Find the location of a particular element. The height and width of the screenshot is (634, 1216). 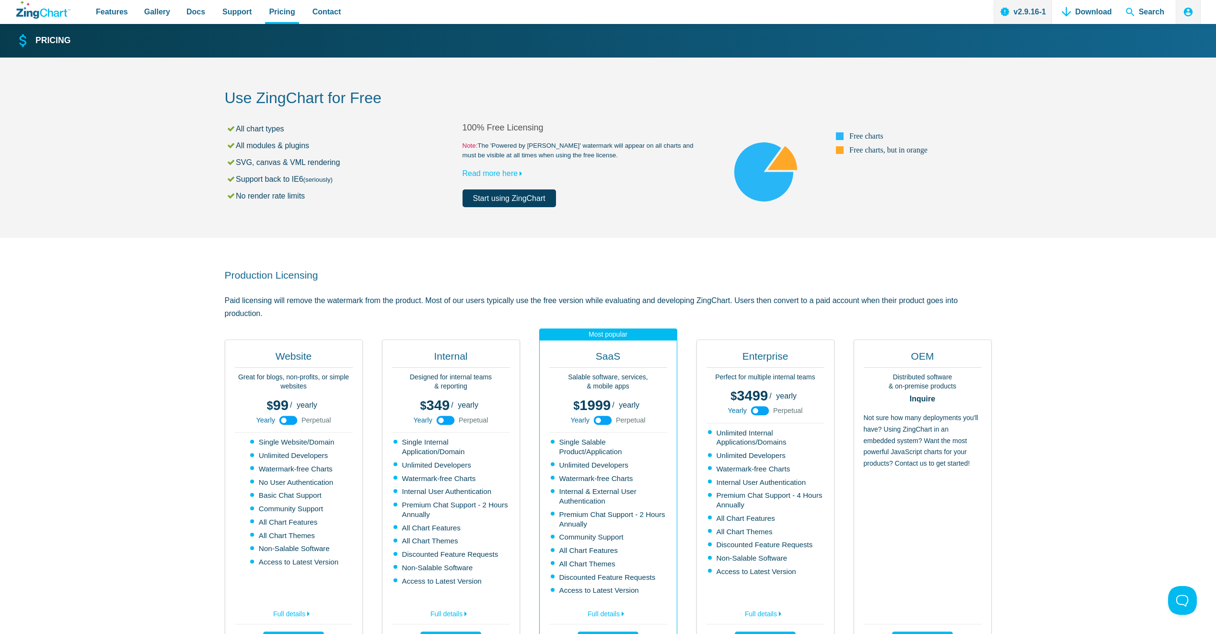

li: Single Website/Domain is located at coordinates (294, 442).